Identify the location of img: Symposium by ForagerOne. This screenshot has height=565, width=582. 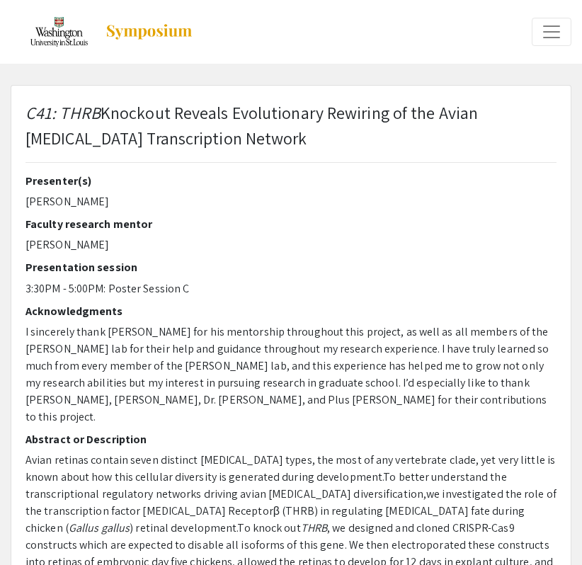
(149, 32).